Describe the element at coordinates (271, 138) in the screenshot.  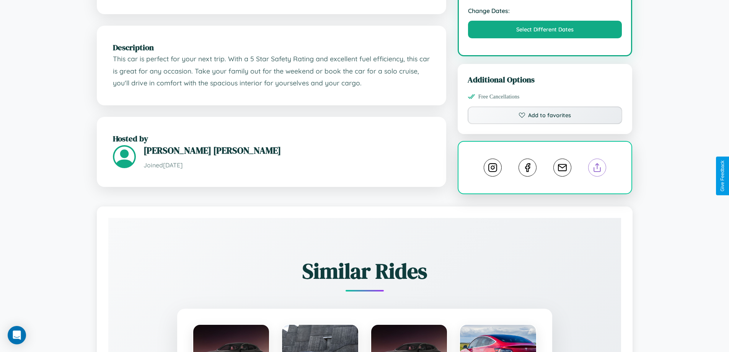
I see `h2: Hosted by` at that location.